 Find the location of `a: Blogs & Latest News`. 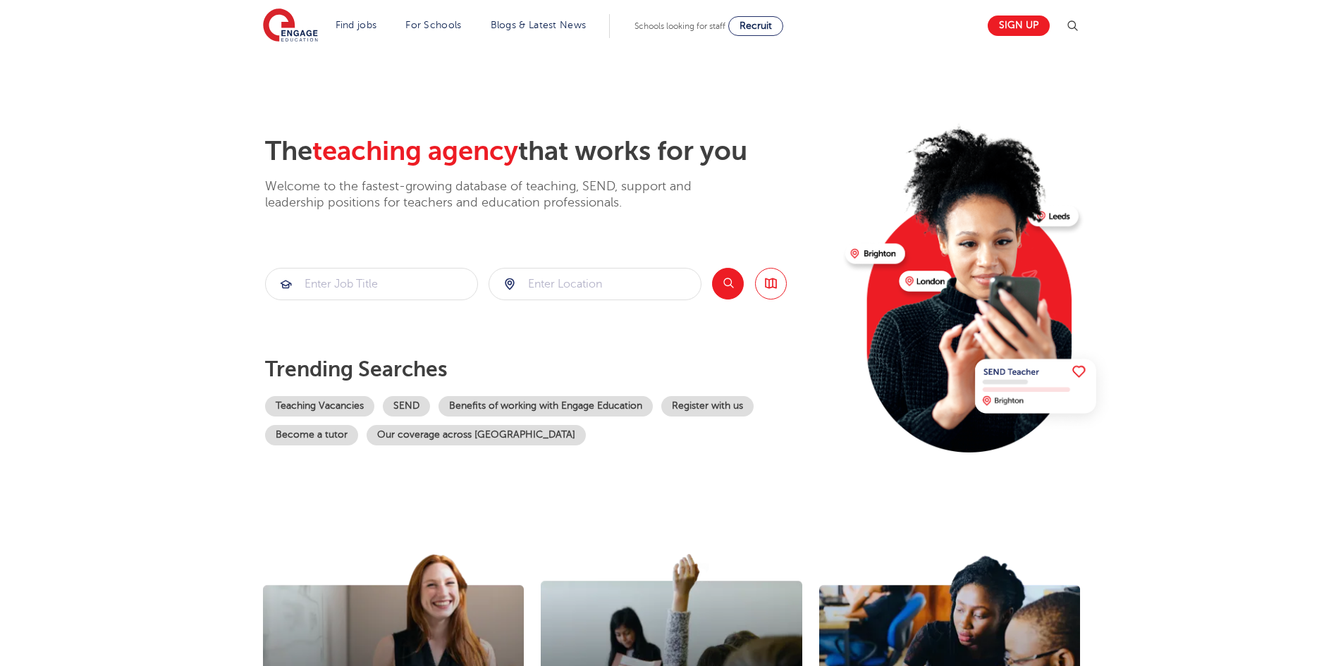

a: Blogs & Latest News is located at coordinates (539, 25).